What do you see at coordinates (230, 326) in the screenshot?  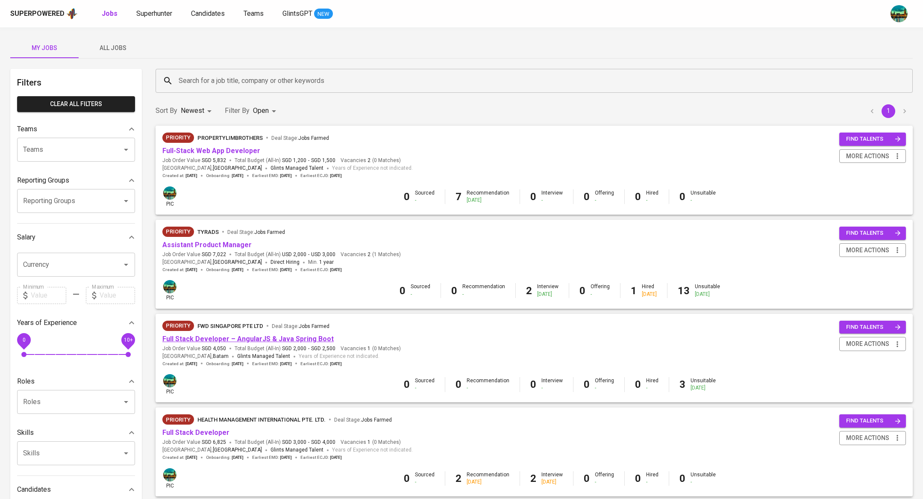 I see `span: FWD Singapore Pte Ltd` at bounding box center [230, 326].